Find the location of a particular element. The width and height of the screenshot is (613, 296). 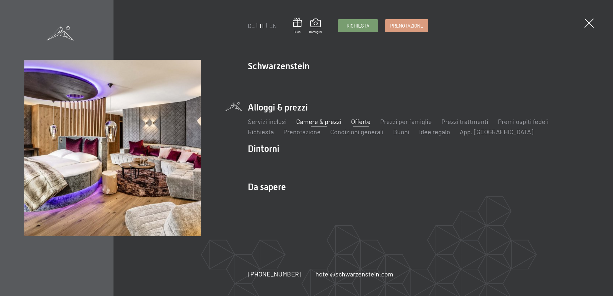

a: Condizioni generali is located at coordinates (357, 132).